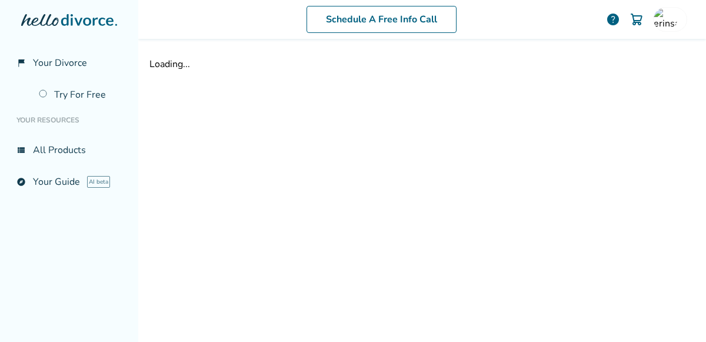 Image resolution: width=706 pixels, height=342 pixels. What do you see at coordinates (80, 95) in the screenshot?
I see `a: Try For Free` at bounding box center [80, 95].